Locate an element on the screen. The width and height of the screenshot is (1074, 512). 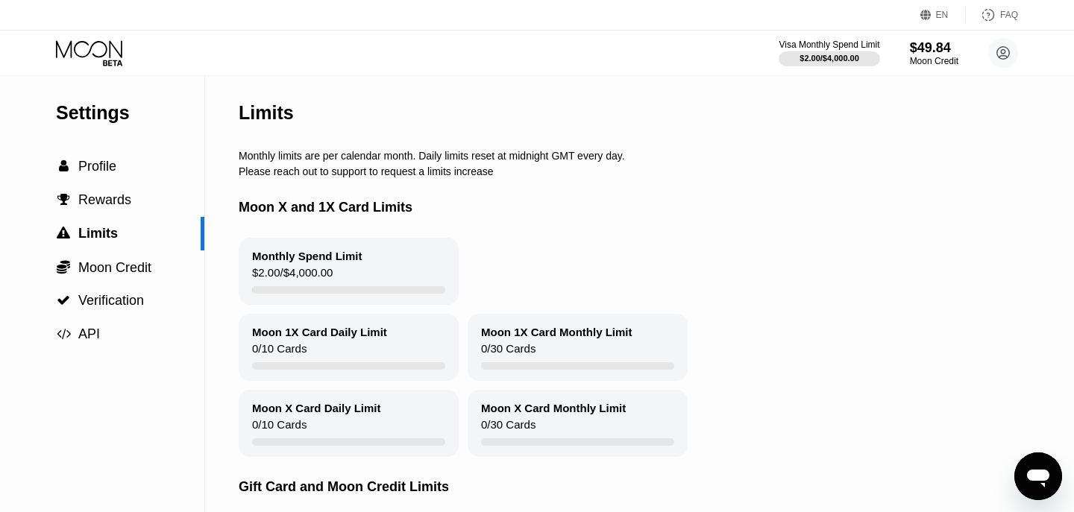
span: Rewards is located at coordinates (104, 200).